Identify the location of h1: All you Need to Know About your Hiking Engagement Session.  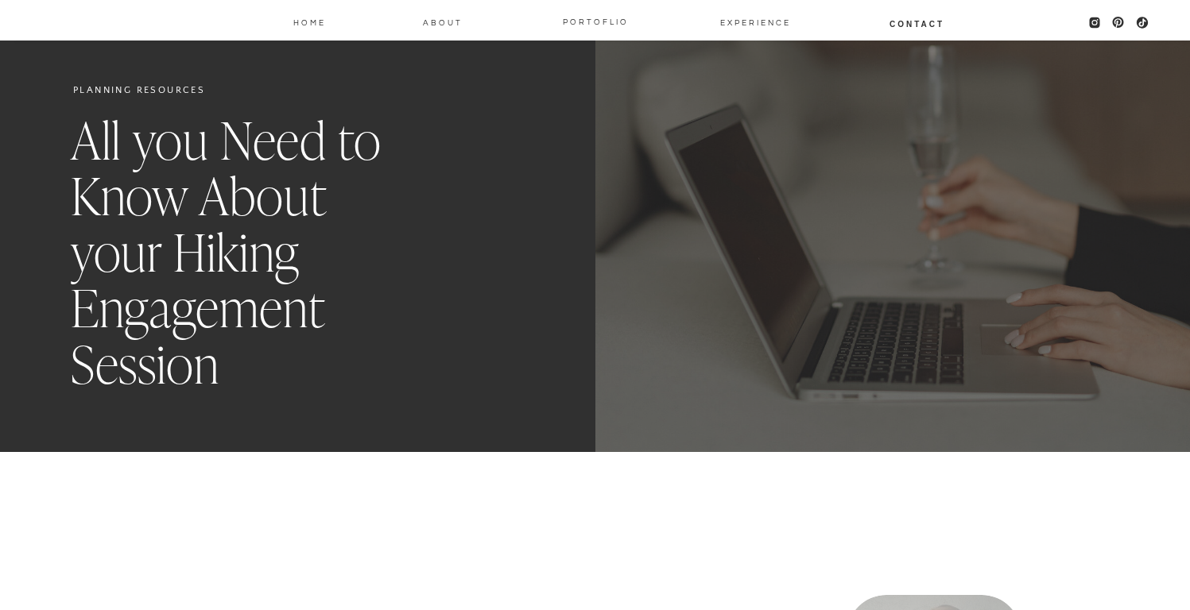
(238, 254).